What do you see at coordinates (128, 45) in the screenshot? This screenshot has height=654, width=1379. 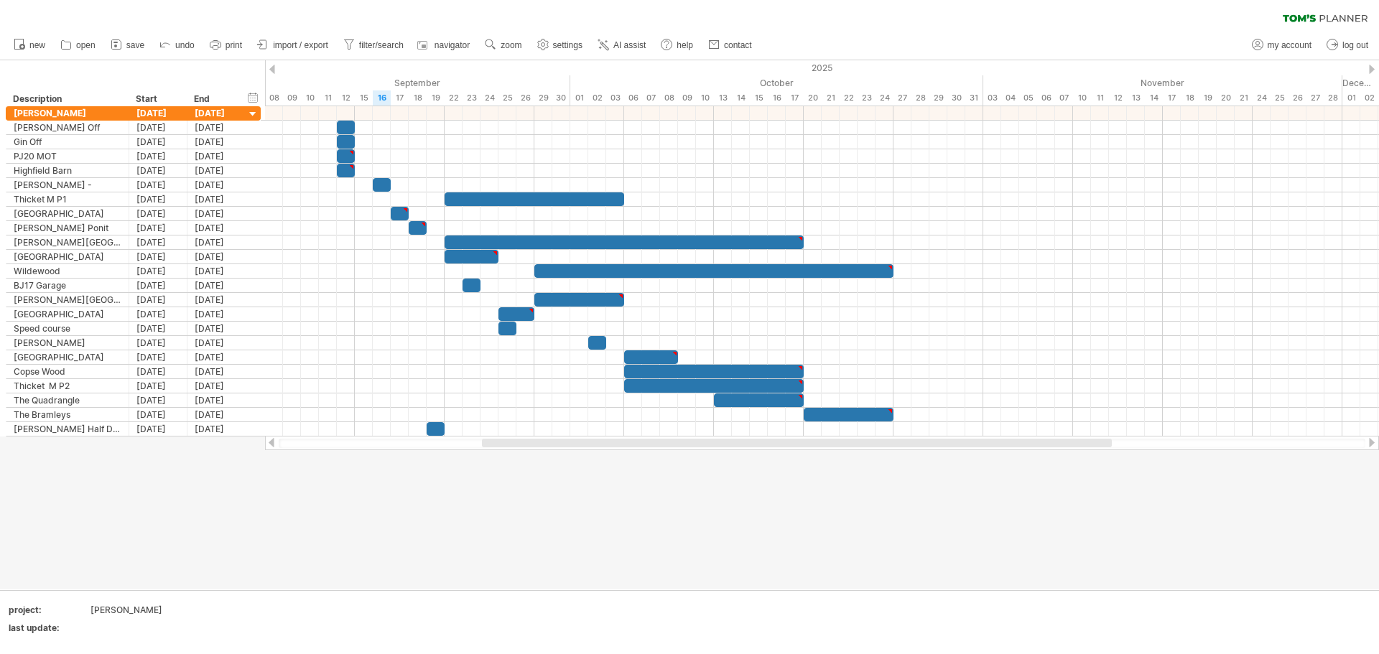 I see `a: save` at bounding box center [128, 45].